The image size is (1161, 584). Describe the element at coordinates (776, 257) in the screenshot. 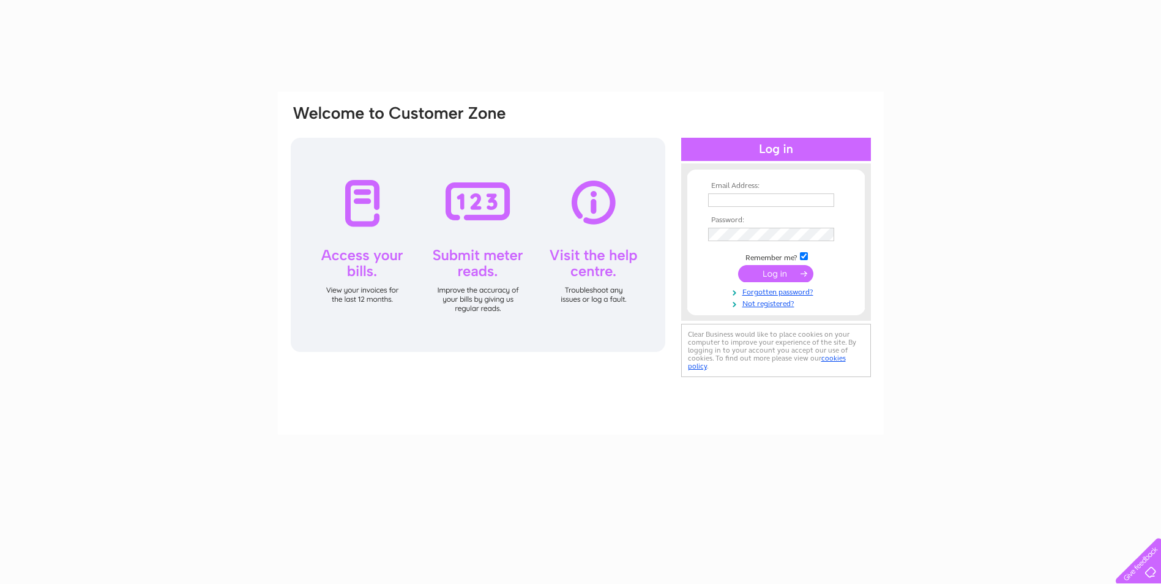

I see `td: Remember me?` at that location.